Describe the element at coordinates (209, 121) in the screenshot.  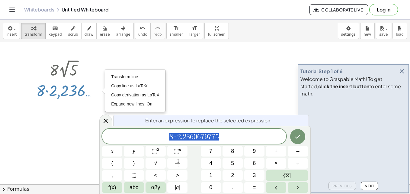
I see `span: Enter an expression to replace the selected expression.` at that location.